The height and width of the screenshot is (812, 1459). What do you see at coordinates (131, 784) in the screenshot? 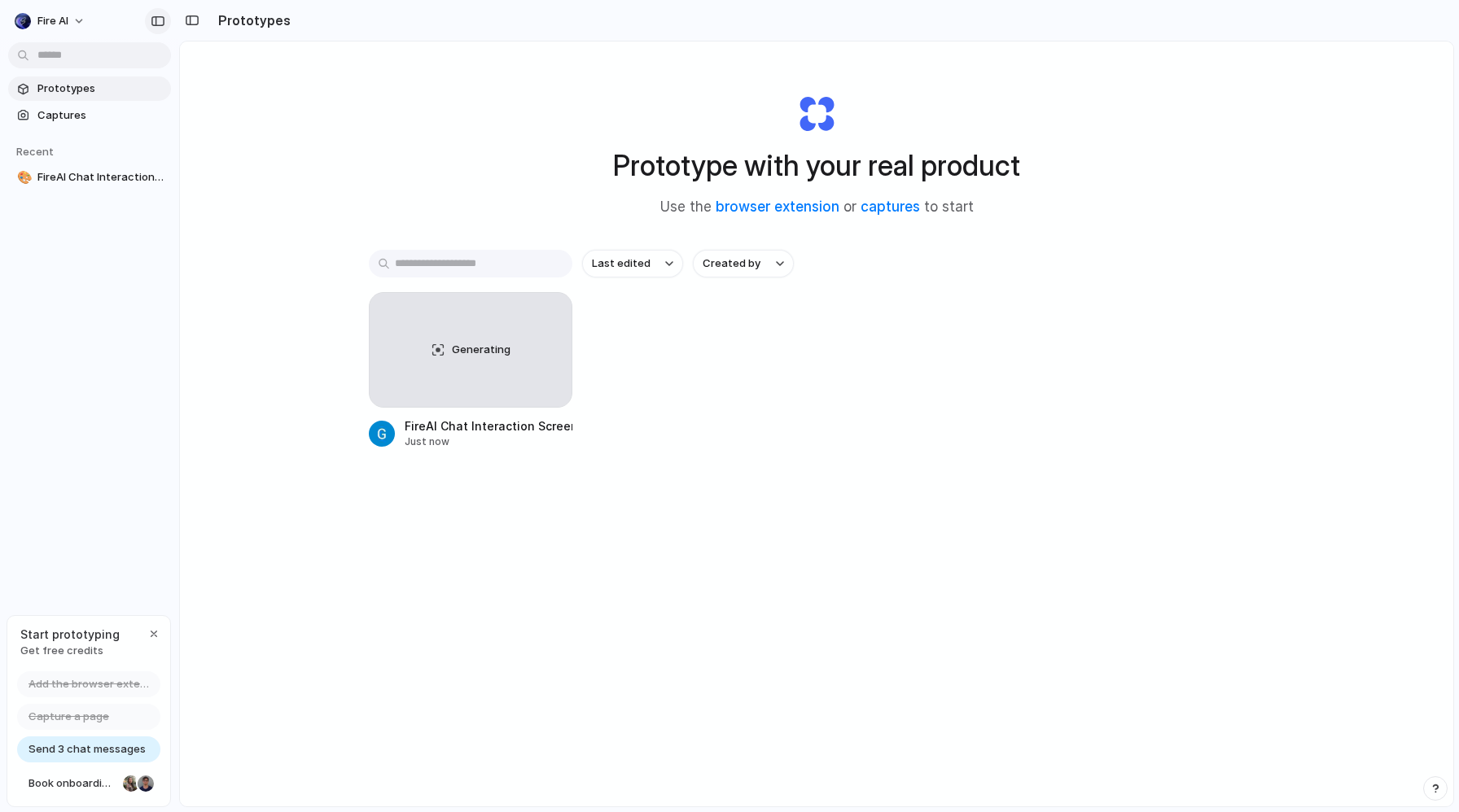
I see `div: Nicole Kubica` at bounding box center [131, 784].